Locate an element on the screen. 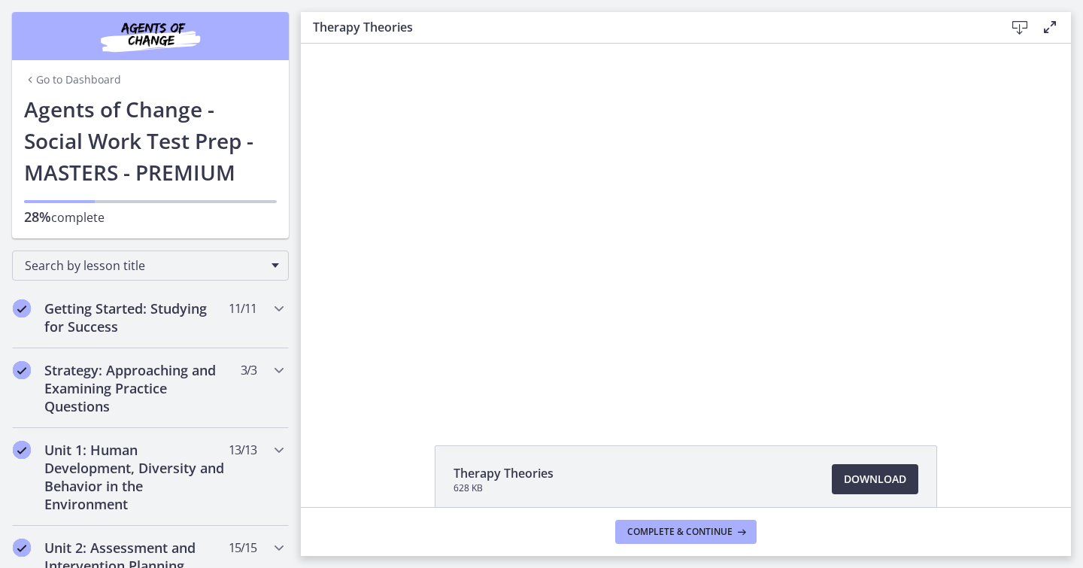  img: Agents of Change Social Work Test Prep is located at coordinates (150, 36).